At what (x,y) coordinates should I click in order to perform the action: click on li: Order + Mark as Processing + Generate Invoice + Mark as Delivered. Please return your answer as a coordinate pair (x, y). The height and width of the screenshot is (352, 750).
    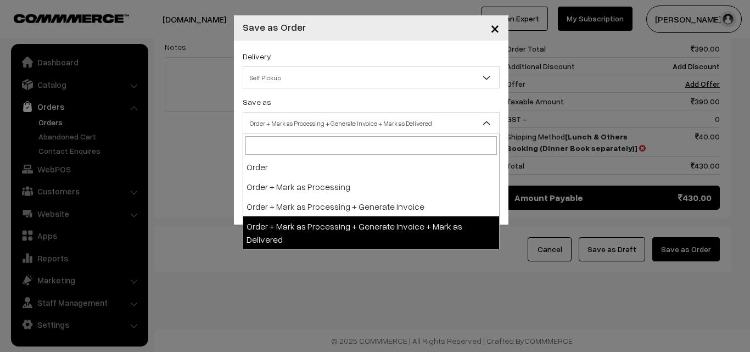
    Looking at the image, I should click on (371, 233).